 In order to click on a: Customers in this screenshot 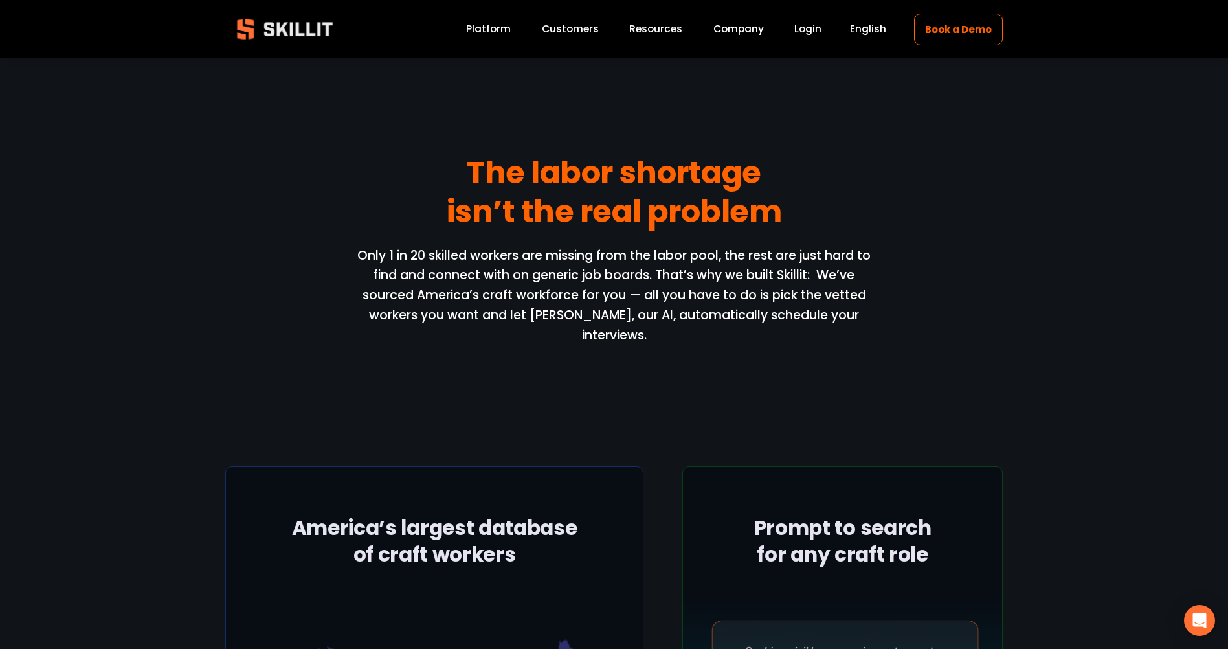, I will do `click(570, 29)`.